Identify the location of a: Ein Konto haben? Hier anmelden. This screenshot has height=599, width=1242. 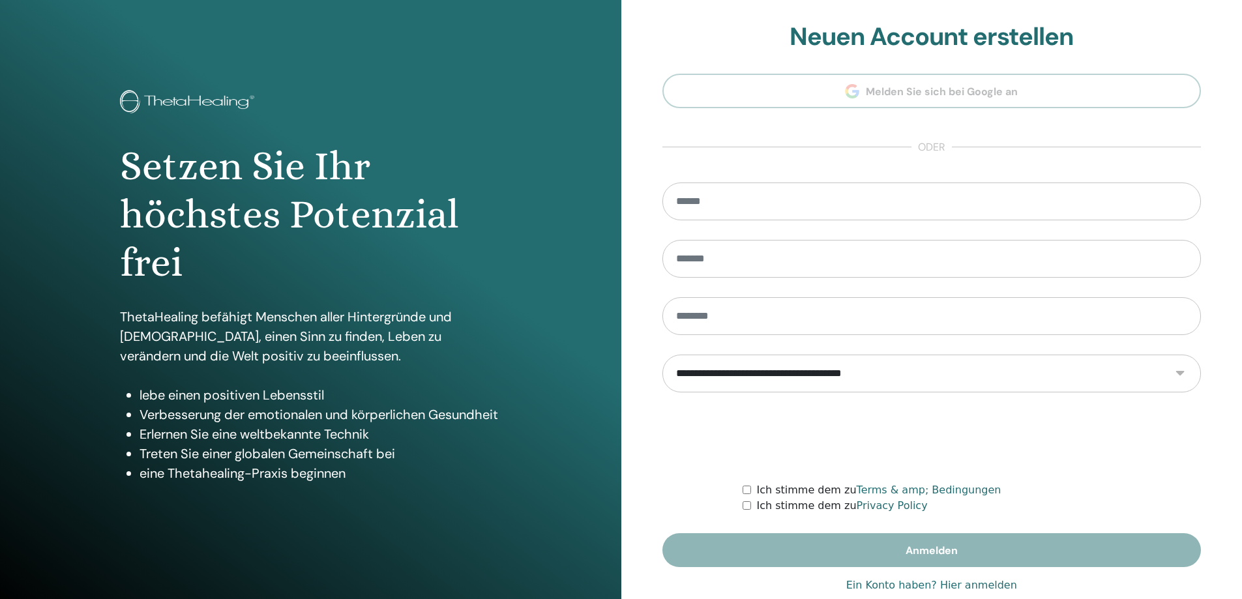
(932, 586).